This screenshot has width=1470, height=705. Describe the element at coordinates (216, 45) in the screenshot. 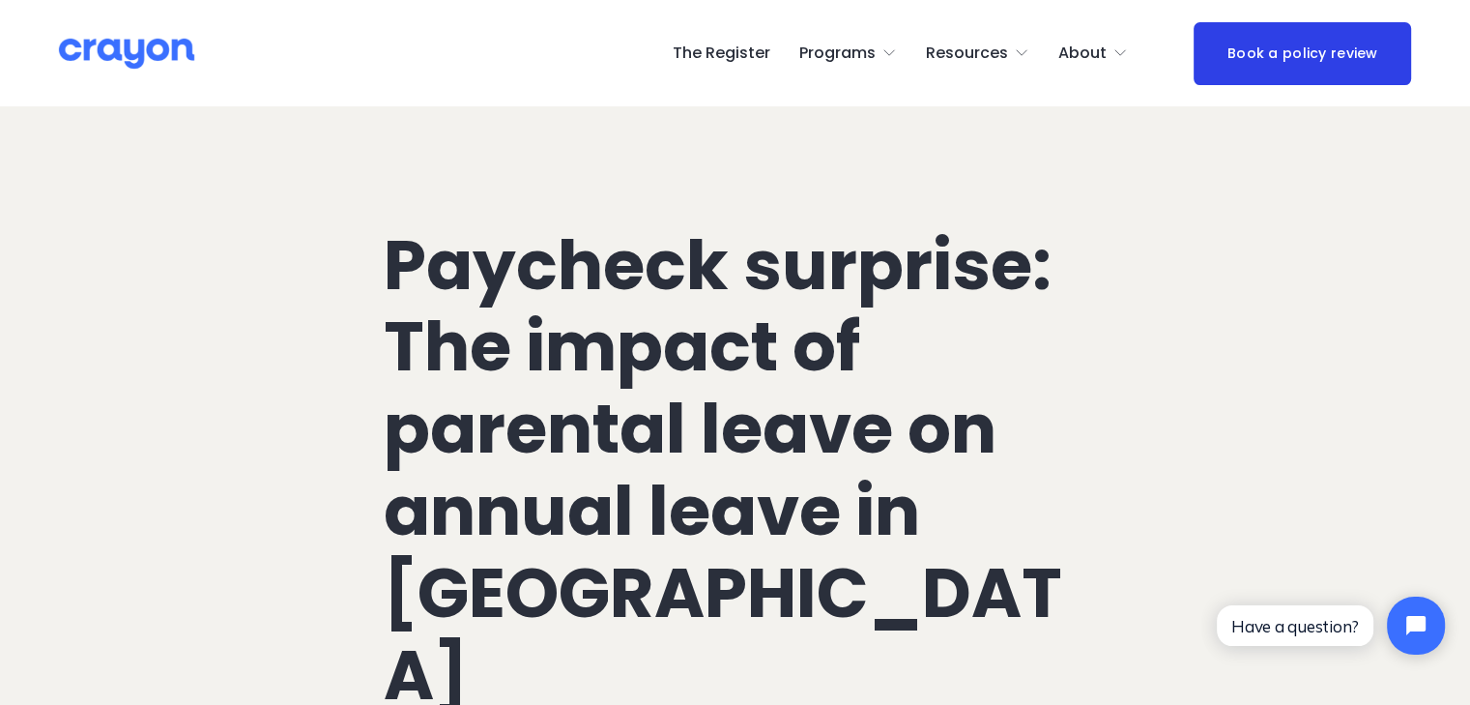

I see `button: Open chat widget` at that location.